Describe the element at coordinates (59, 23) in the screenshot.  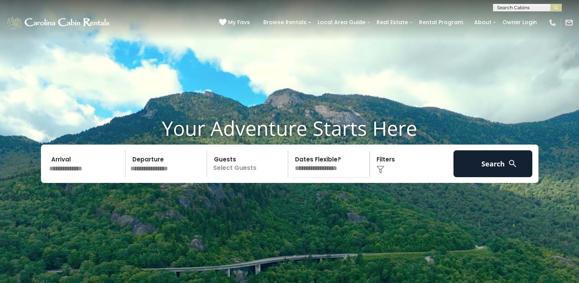
I see `img: White-1-1-2.png` at that location.